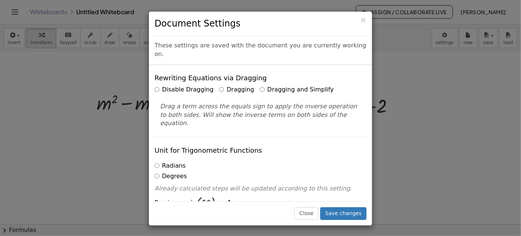 This screenshot has width=521, height=236. Describe the element at coordinates (184, 89) in the screenshot. I see `label: Disable Dragging` at that location.